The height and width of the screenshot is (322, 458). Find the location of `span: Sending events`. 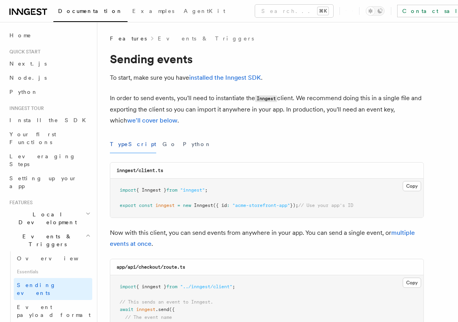

span: Sending events is located at coordinates (36, 289).